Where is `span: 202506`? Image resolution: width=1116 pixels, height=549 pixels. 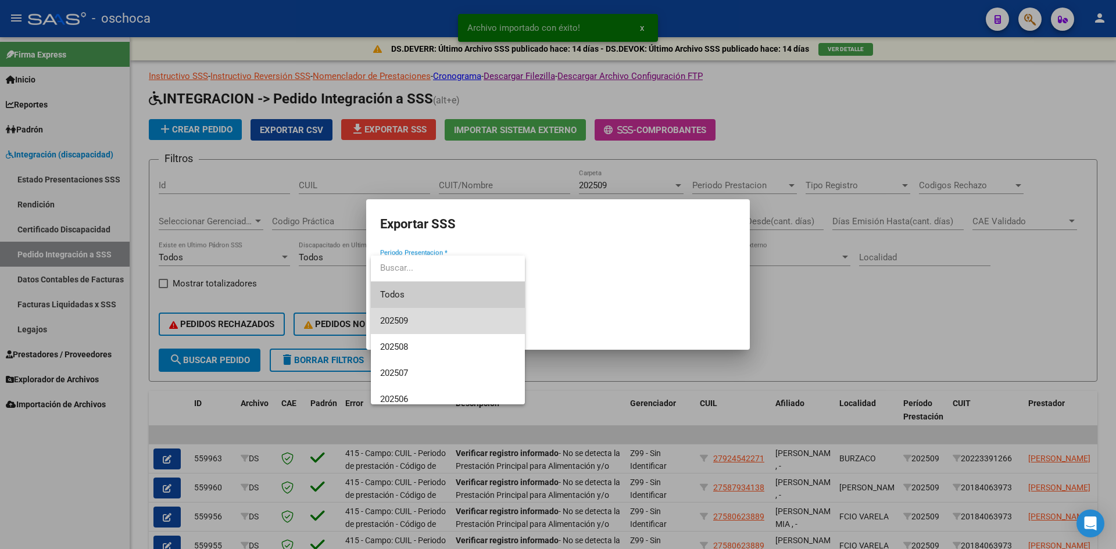 span: 202506 is located at coordinates (394, 399).